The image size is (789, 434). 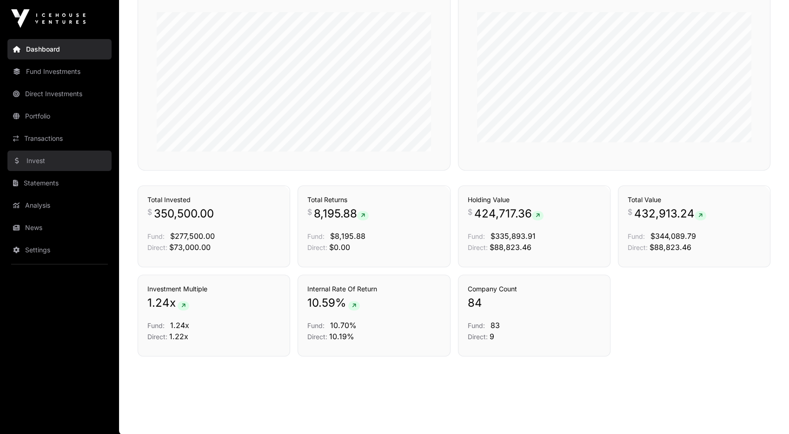 What do you see at coordinates (513, 236) in the screenshot?
I see `span: $335,893.91` at bounding box center [513, 236].